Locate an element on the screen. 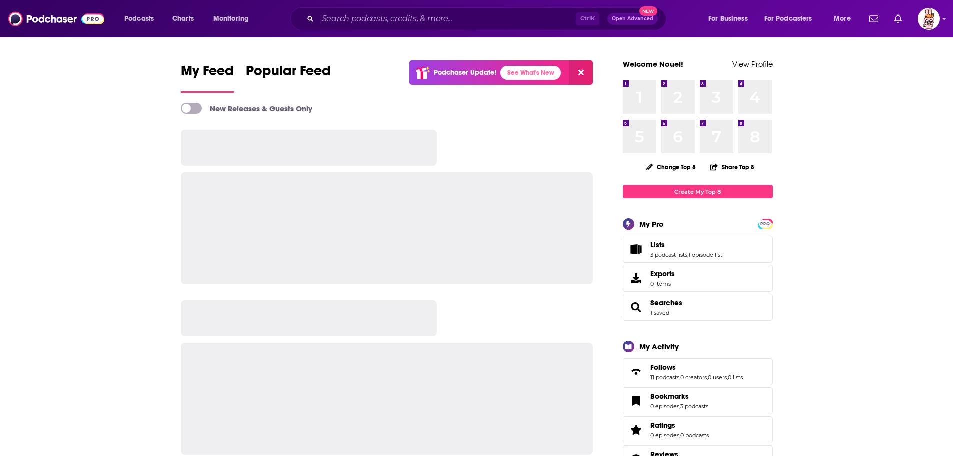  span: Logged in as Nouel is located at coordinates (929, 19).